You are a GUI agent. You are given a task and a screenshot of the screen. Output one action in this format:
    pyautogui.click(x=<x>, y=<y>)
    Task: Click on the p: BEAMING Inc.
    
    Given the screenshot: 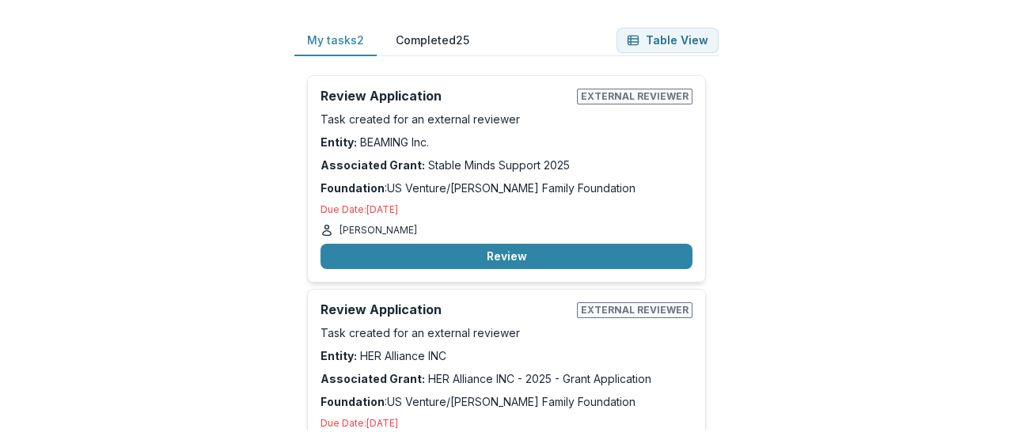 What is the action you would take?
    pyautogui.click(x=506, y=142)
    